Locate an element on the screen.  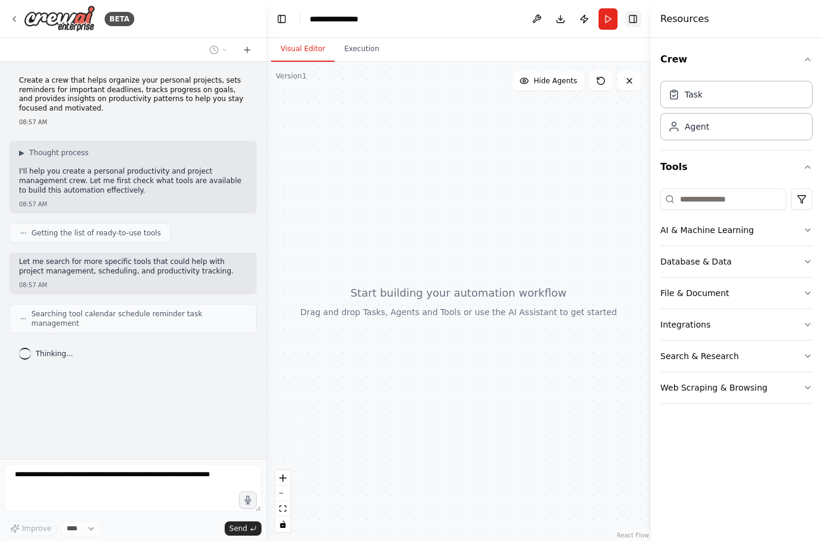
div: BETA is located at coordinates (119, 19).